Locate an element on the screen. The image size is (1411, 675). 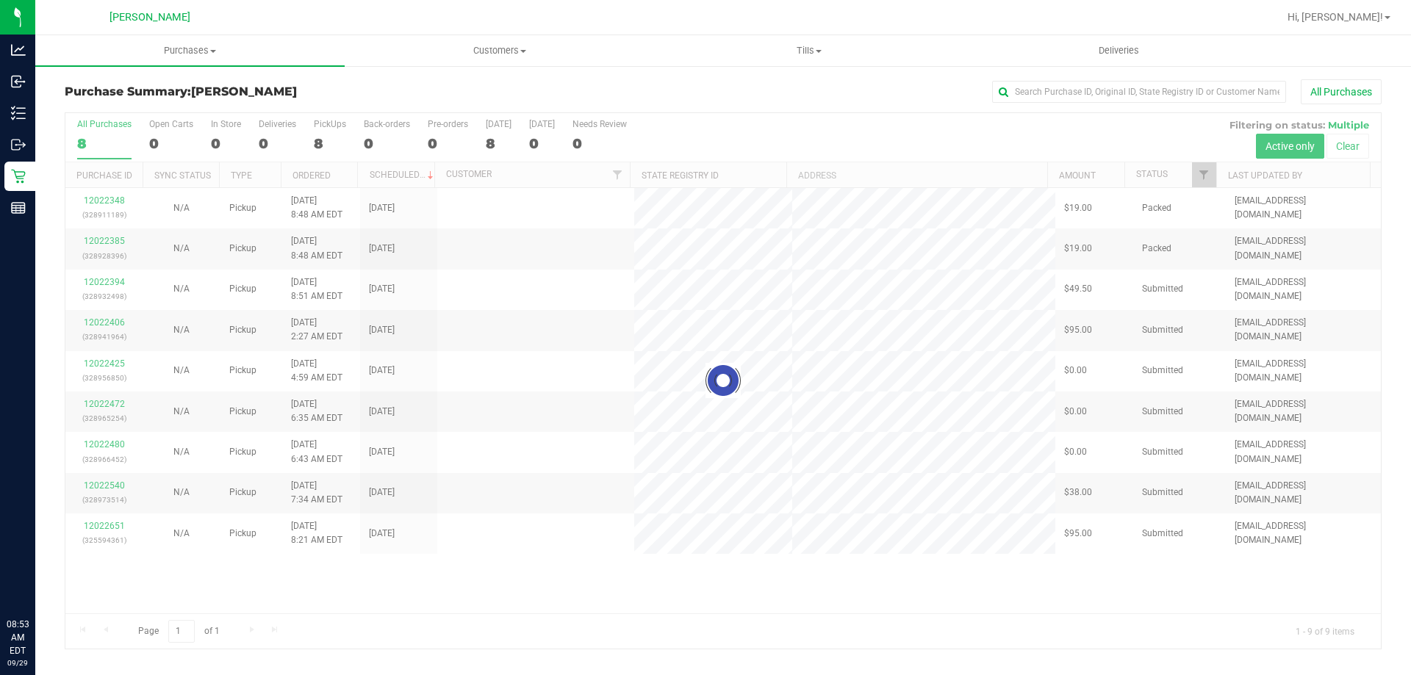
inline-svg: Analytics is located at coordinates (18, 50).